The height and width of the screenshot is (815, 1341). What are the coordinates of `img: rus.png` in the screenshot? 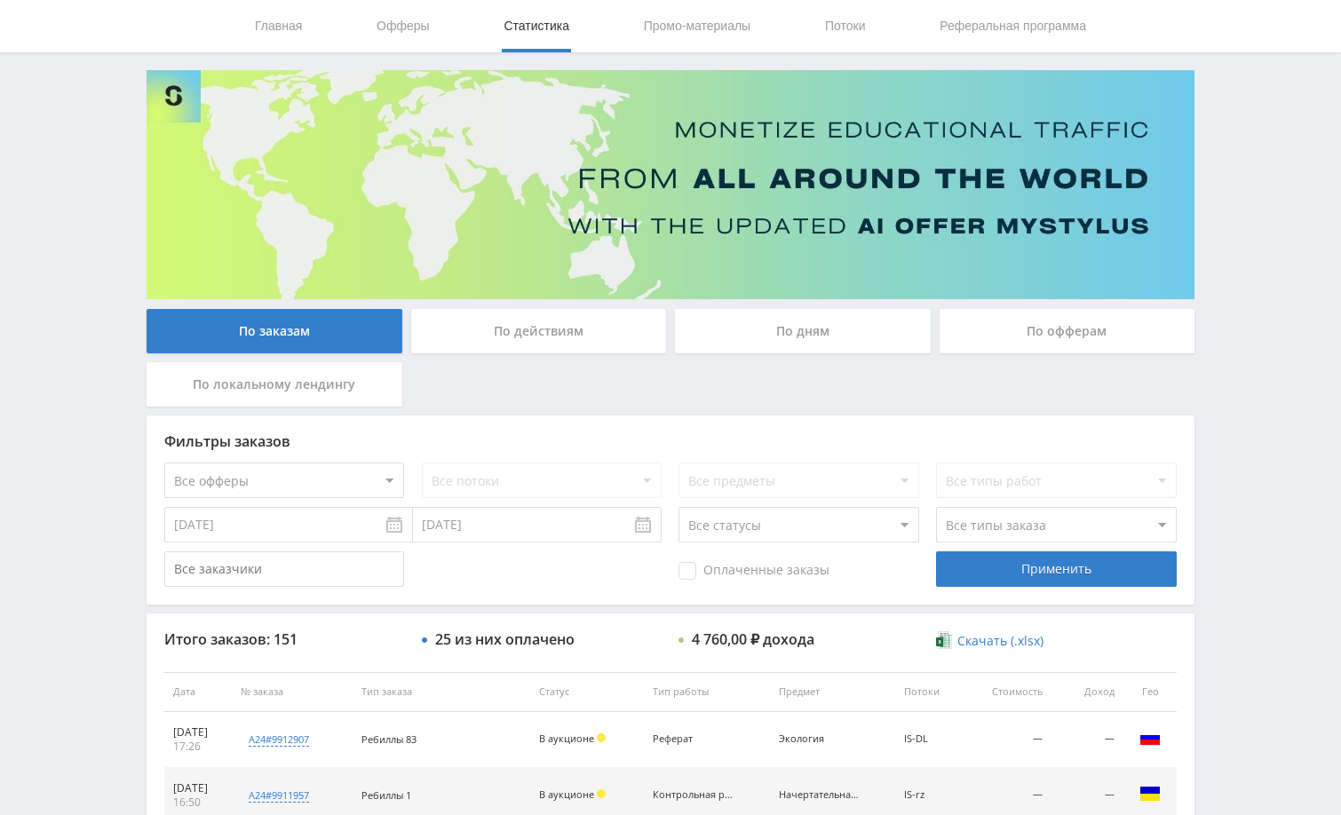 It's located at (1150, 738).